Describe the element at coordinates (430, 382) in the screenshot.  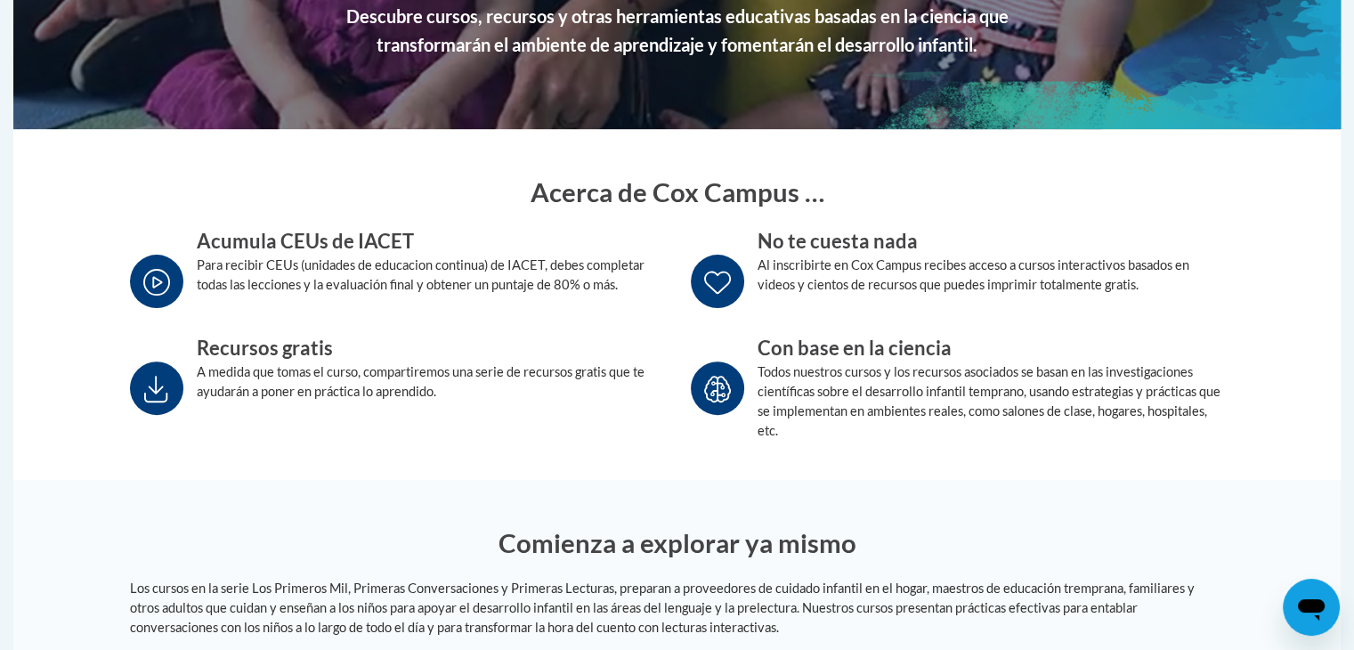
I see `p: A medida que tomas el curso, compartiremos una serie de recursos gratis que te ayudarán a poner e...` at that location.